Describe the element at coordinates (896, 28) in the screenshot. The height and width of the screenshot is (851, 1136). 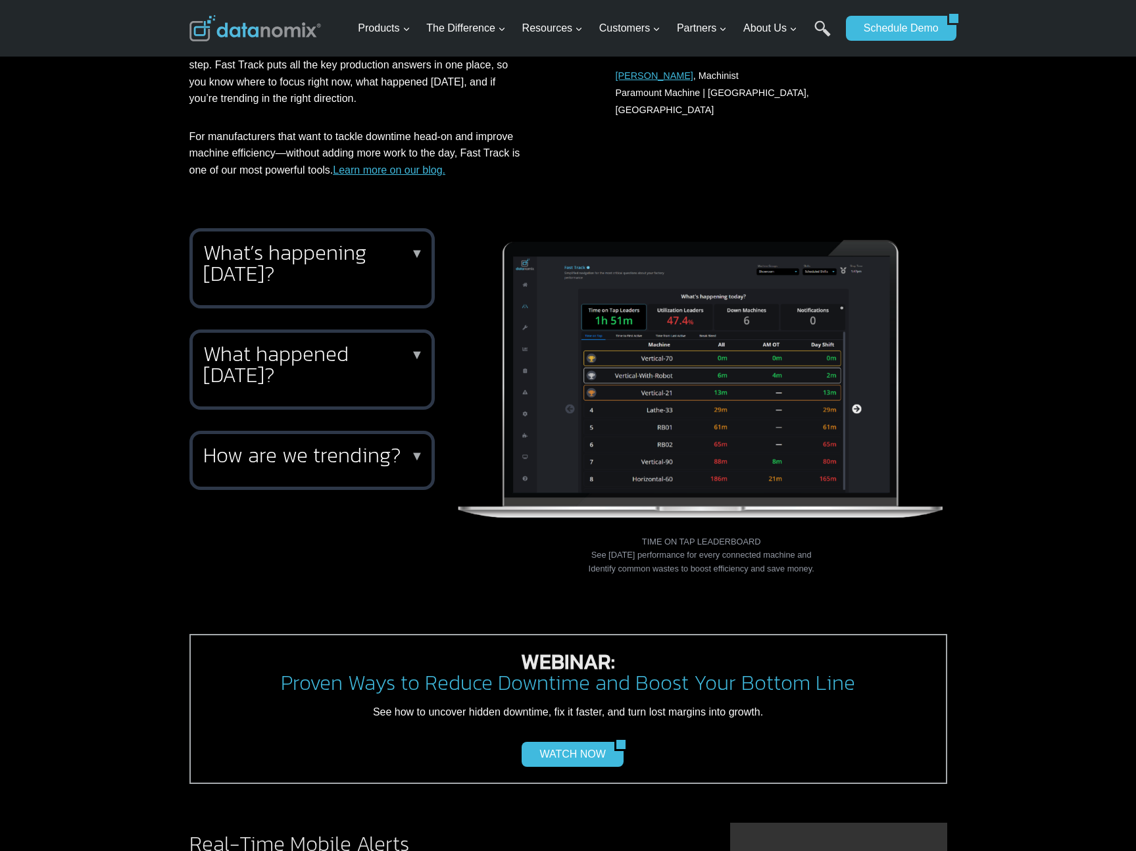
I see `a: Schedule Demo` at that location.